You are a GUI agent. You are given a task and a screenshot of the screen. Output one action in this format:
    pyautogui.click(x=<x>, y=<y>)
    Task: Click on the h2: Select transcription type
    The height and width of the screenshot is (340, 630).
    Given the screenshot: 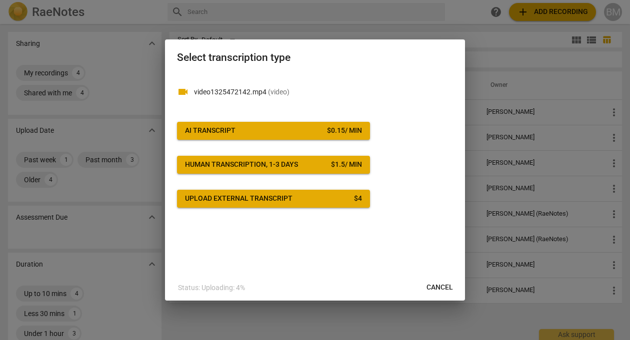 What is the action you would take?
    pyautogui.click(x=315, y=57)
    